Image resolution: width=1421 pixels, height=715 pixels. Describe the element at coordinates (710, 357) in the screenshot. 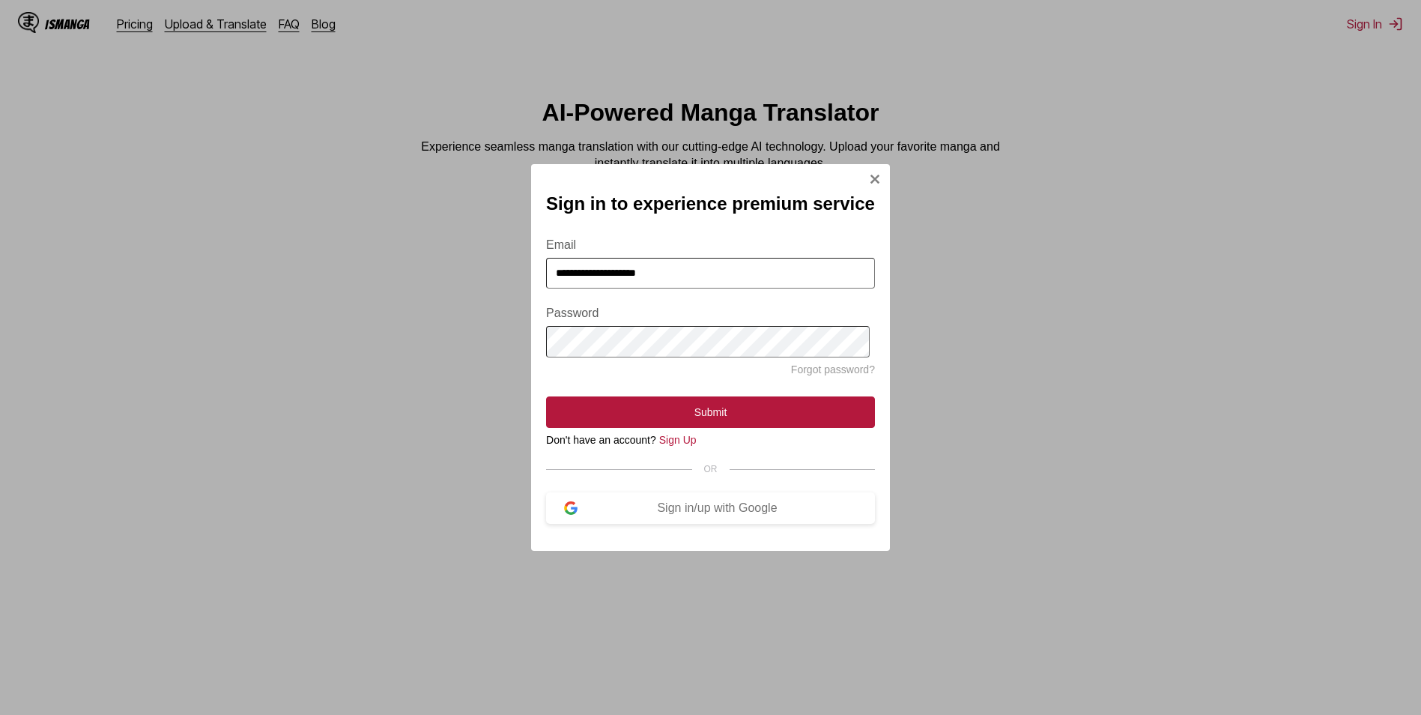

I see `div: Sign In Modal` at that location.